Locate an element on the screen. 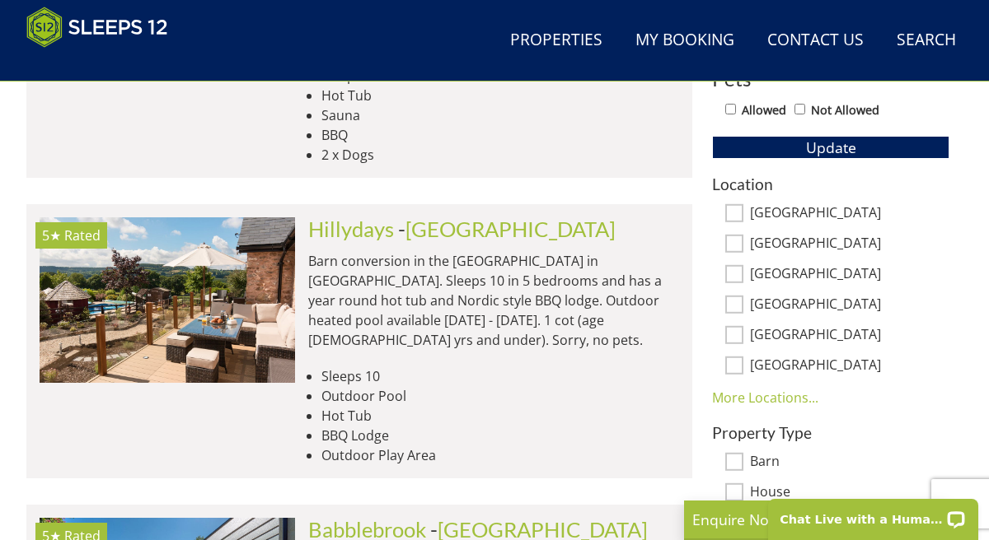 The width and height of the screenshot is (989, 540). span: Rated is located at coordinates (82, 236).